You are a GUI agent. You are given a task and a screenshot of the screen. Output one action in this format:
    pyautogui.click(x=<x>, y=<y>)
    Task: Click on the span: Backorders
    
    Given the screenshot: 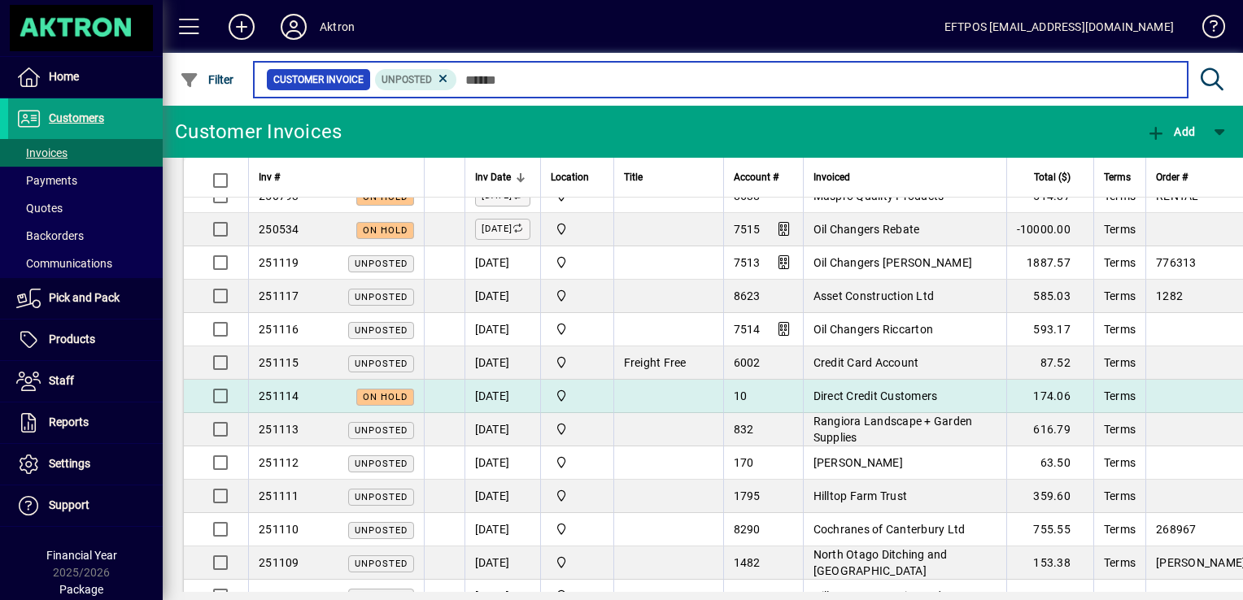 What is the action you would take?
    pyautogui.click(x=50, y=236)
    